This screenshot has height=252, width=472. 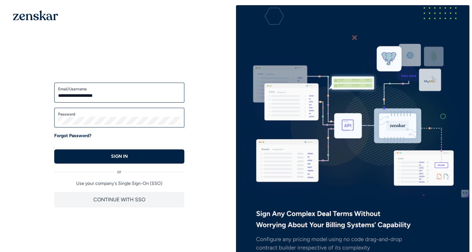 I want to click on p: Use your company's Single Sign-On (SSO), so click(x=119, y=184).